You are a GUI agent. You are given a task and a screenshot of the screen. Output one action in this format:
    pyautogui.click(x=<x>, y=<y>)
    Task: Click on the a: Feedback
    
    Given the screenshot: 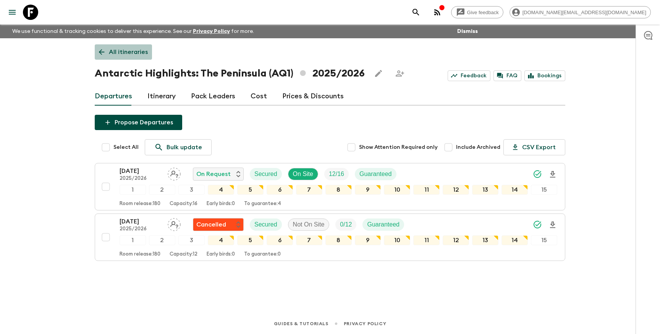 What is the action you would take?
    pyautogui.click(x=469, y=76)
    